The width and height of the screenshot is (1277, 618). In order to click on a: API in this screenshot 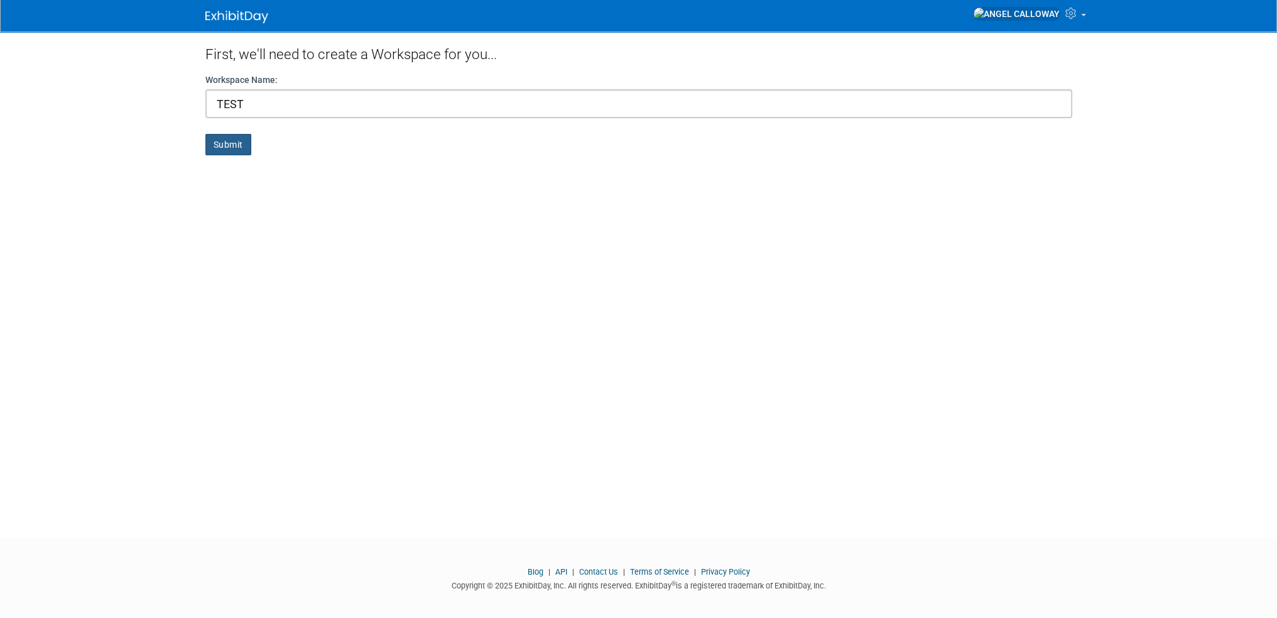, I will do `click(561, 571)`.